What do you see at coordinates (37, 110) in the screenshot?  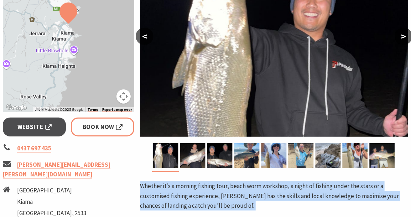 I see `button: Keyboard shortcuts` at bounding box center [37, 110].